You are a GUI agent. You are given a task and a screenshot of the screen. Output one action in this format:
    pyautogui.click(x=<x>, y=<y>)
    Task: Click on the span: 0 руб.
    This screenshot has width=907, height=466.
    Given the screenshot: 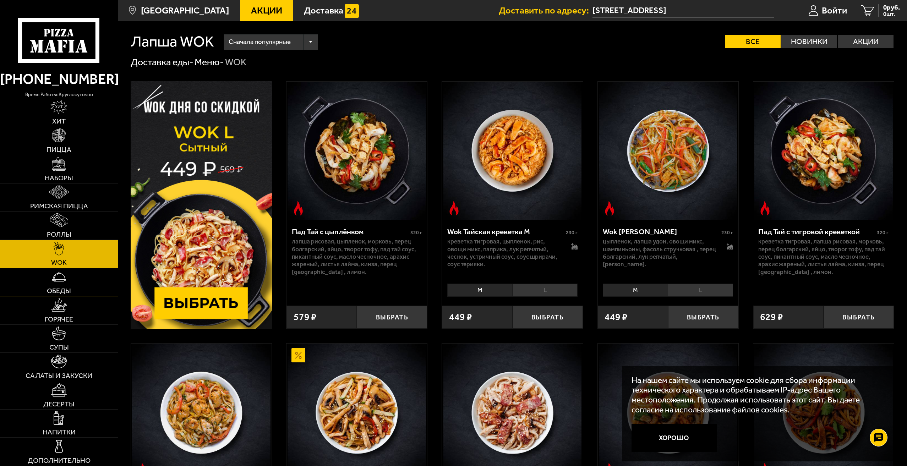 What is the action you would take?
    pyautogui.click(x=892, y=7)
    